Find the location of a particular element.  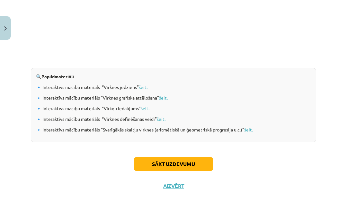

b: Papildmateriāli is located at coordinates (58, 76).